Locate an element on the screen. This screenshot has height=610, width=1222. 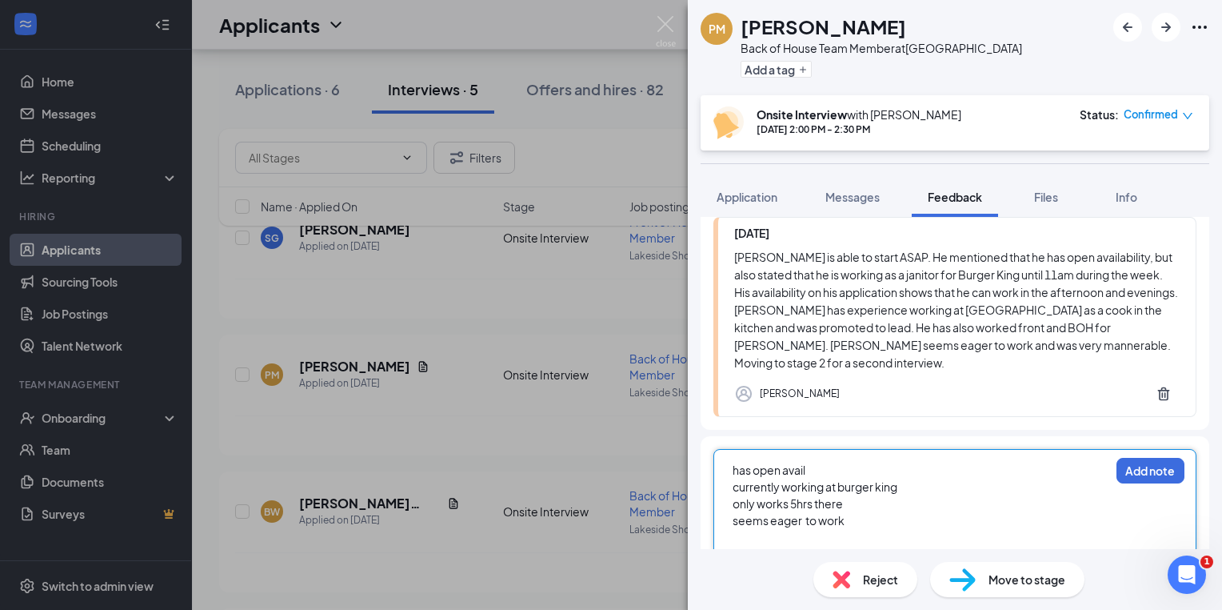
button: ArrowLeftNew is located at coordinates (1128, 27).